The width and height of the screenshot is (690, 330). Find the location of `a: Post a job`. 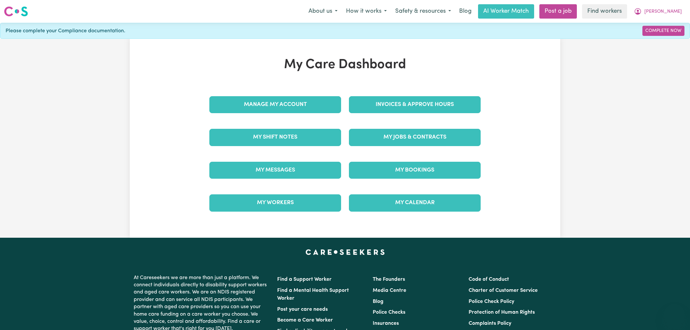

a: Post a job is located at coordinates (558, 11).